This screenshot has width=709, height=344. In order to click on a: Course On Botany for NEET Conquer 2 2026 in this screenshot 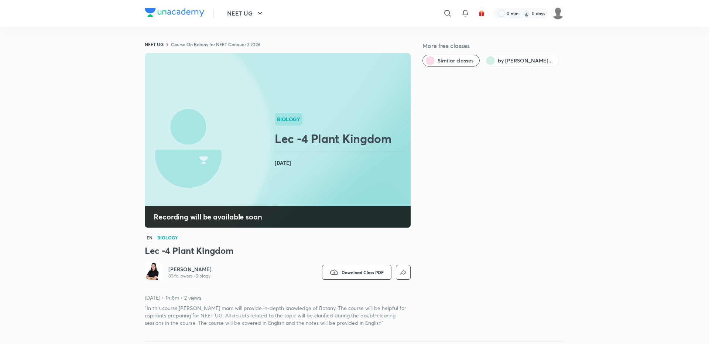, I will do `click(216, 44)`.